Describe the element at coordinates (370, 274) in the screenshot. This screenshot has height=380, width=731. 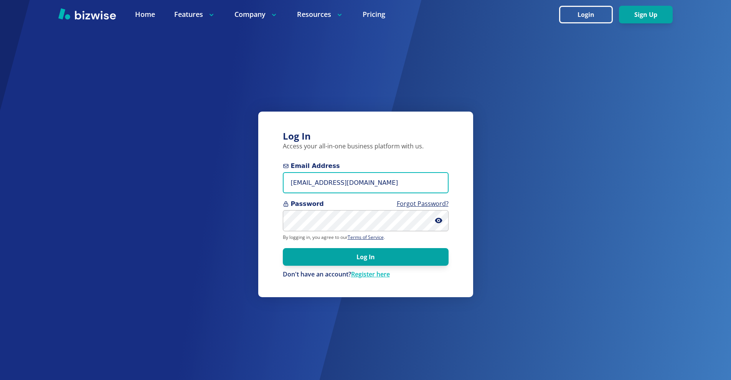
I see `a: Register here` at that location.